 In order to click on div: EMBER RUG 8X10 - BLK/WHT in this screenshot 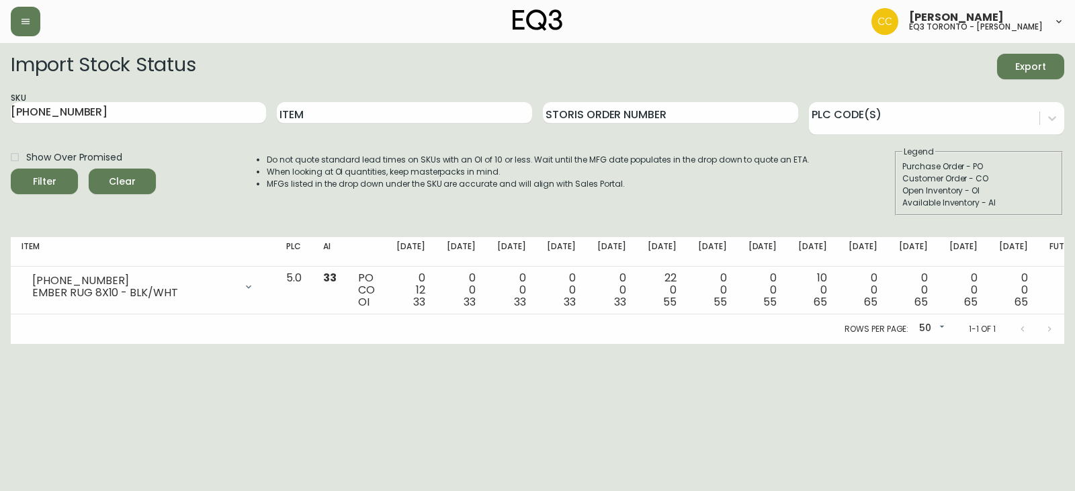, I will do `click(134, 293)`.